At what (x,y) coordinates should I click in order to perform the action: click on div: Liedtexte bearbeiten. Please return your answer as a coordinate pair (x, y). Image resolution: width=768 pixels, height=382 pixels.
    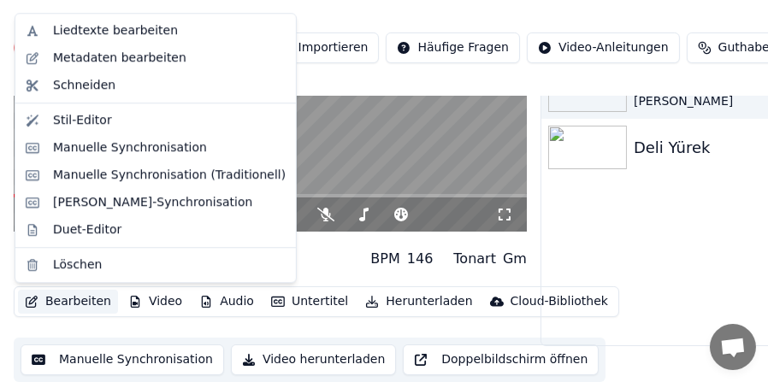
    Looking at the image, I should click on (116, 31).